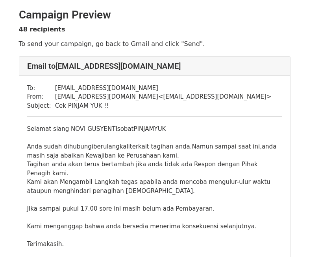 The image size is (309, 257). Describe the element at coordinates (155, 44) in the screenshot. I see `p: To send your campaign, go back to Gmail and click "Send".` at that location.